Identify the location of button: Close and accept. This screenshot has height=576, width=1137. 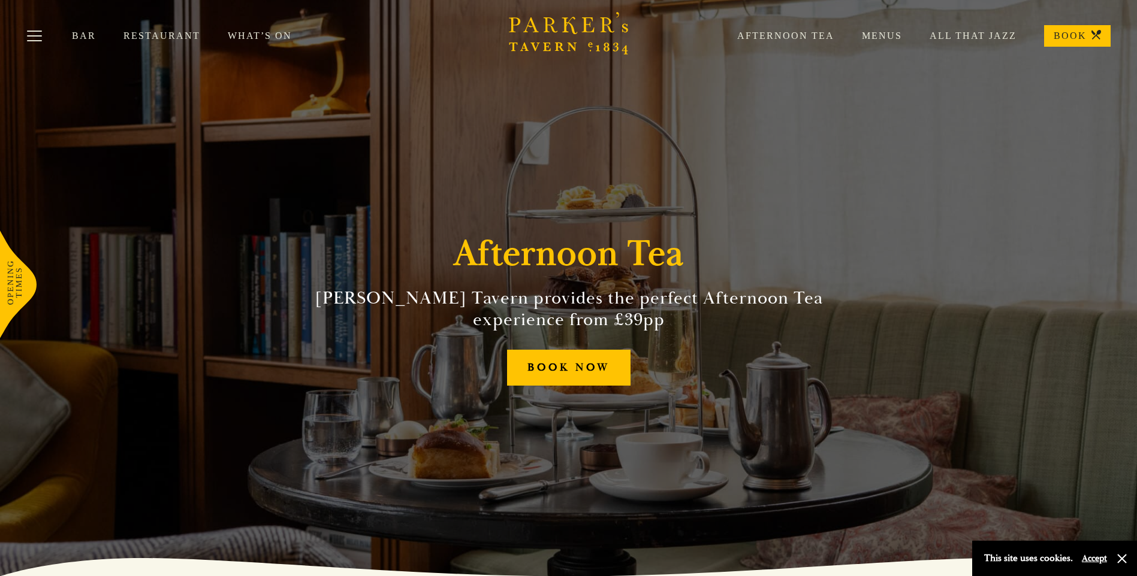
(1122, 559).